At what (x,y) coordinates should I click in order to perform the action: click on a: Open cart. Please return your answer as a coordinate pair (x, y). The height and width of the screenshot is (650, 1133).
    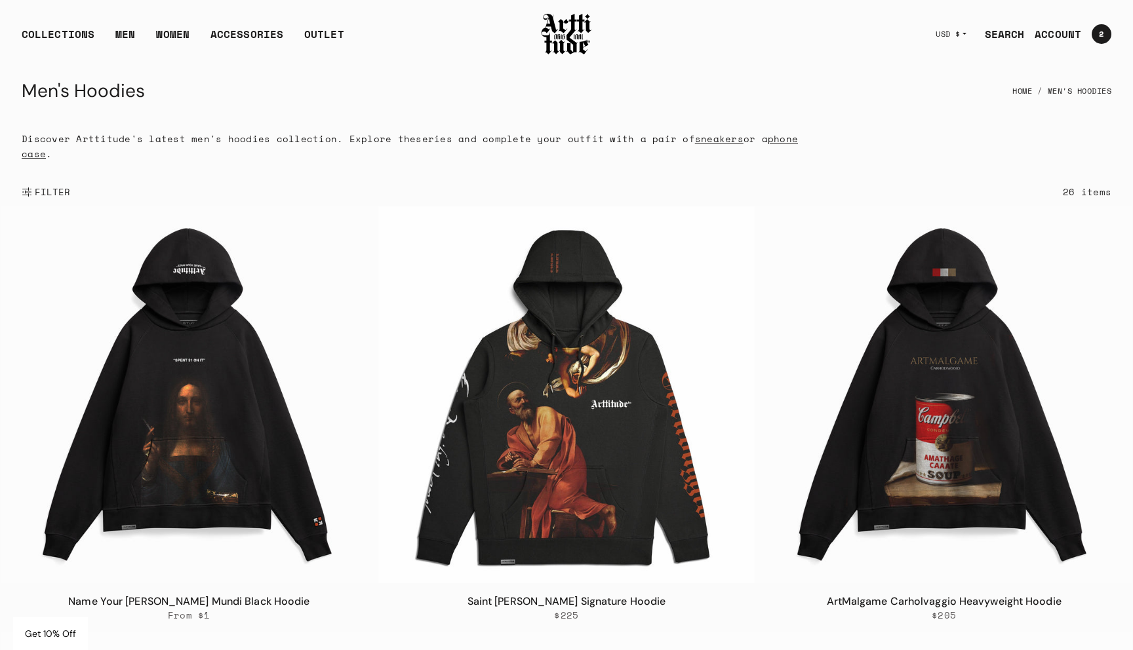
    Looking at the image, I should click on (1096, 34).